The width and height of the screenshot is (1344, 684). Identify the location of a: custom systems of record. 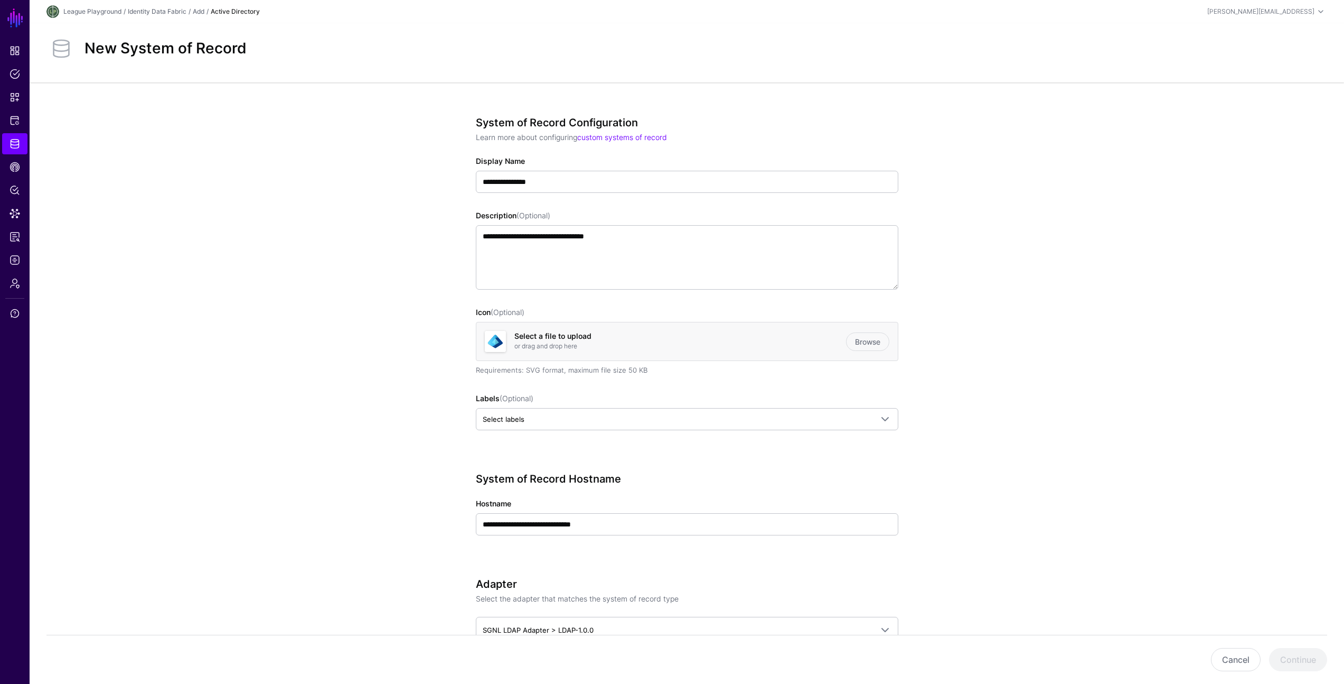
(622, 137).